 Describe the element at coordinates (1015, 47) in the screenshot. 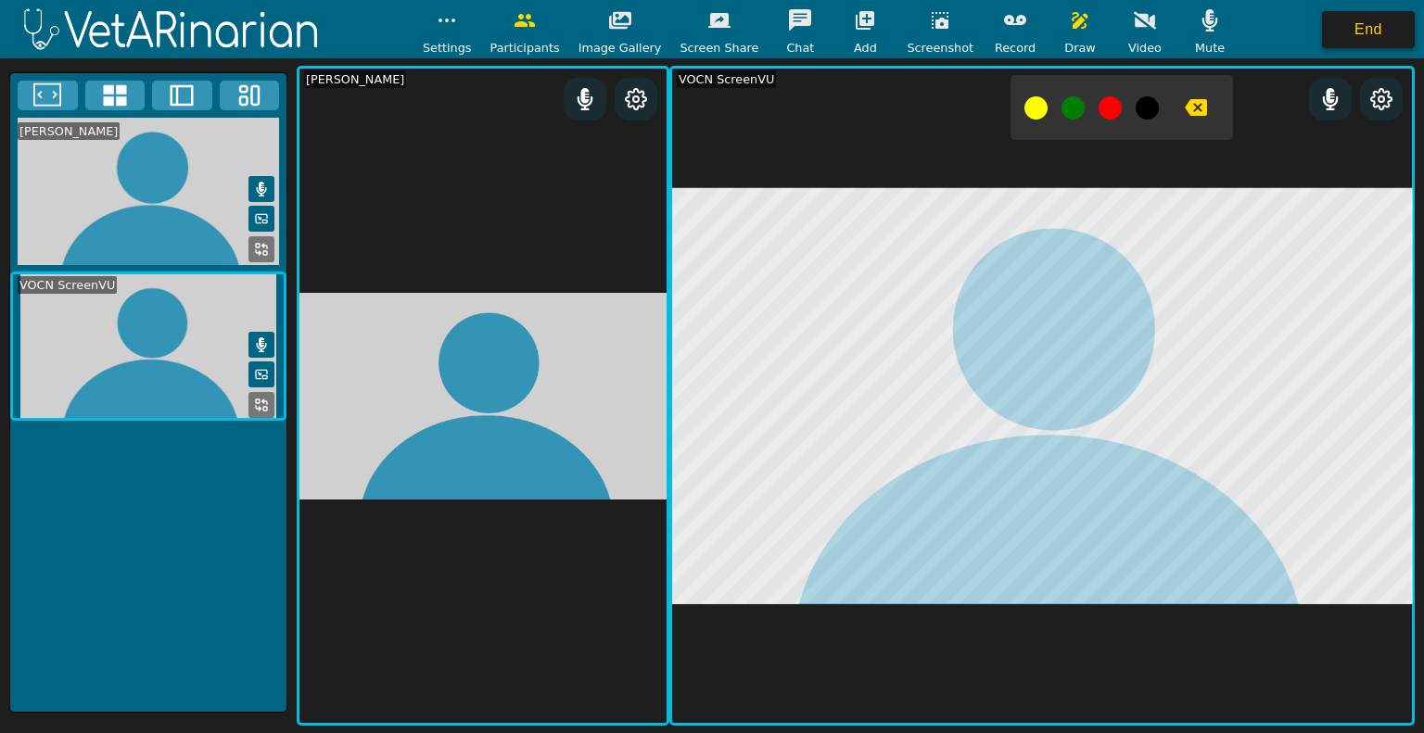

I see `span: Record` at that location.